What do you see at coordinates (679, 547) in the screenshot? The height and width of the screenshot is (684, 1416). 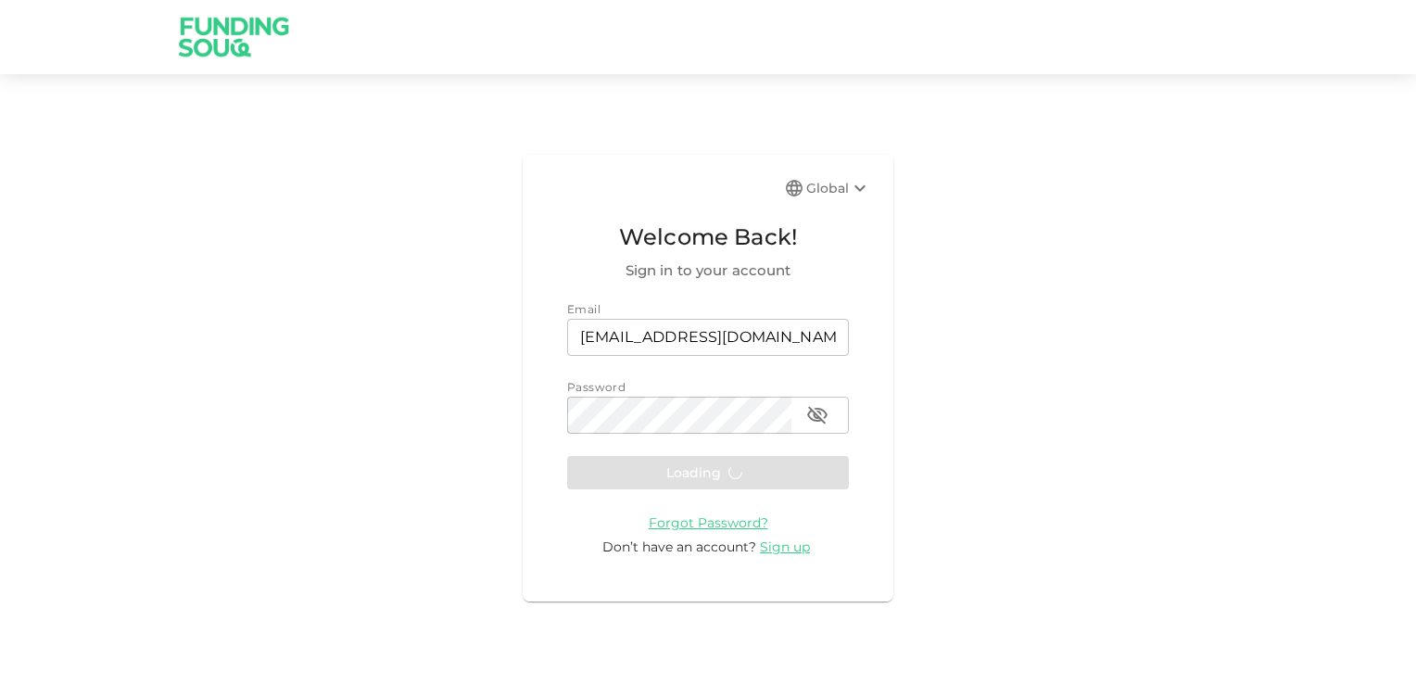 I see `span: Don’t have an account?` at bounding box center [679, 547].